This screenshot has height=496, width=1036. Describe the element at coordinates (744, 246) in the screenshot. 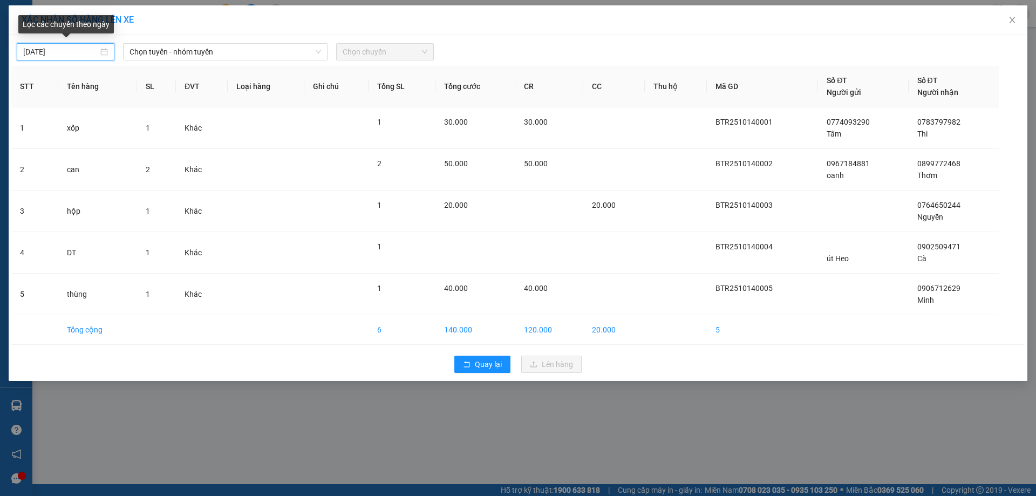

I see `span: BTR2510140004` at that location.